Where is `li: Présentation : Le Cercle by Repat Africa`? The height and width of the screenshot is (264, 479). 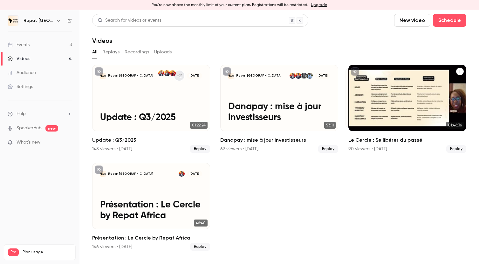
li: Présentation : Le Cercle by Repat Africa is located at coordinates (151, 207).